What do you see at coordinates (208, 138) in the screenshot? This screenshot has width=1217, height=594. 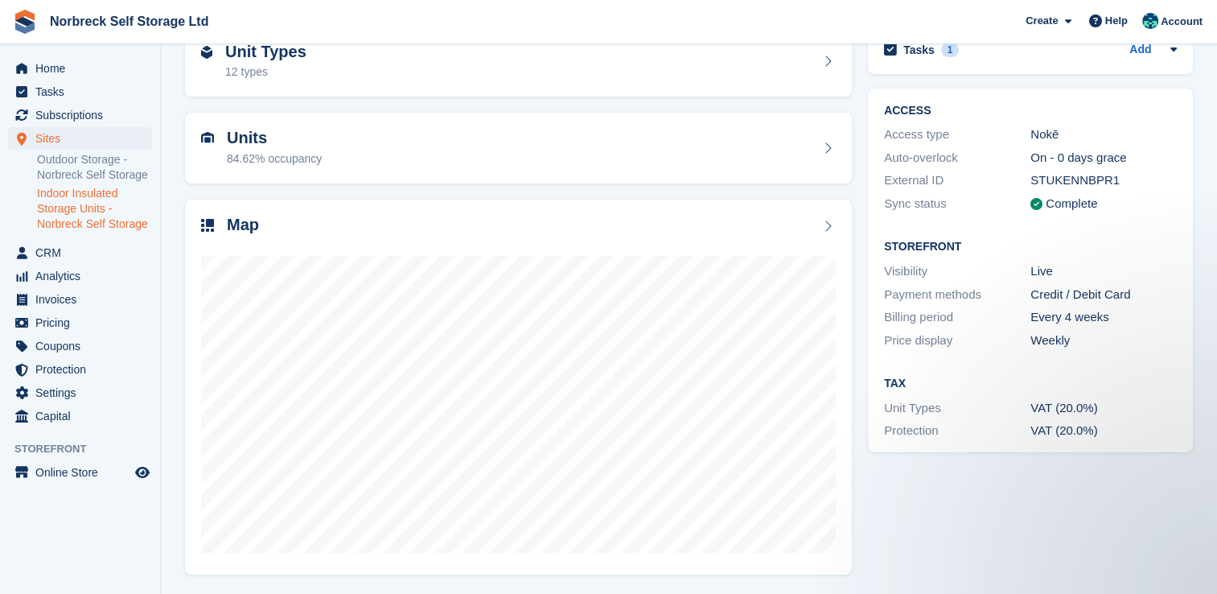 I see `img: unit-icn-7be61d7bf1b0ce9d3e12c5938cc71ed9869f7b940bace4675aadf7bd6d80202e.svg` at bounding box center [208, 138].